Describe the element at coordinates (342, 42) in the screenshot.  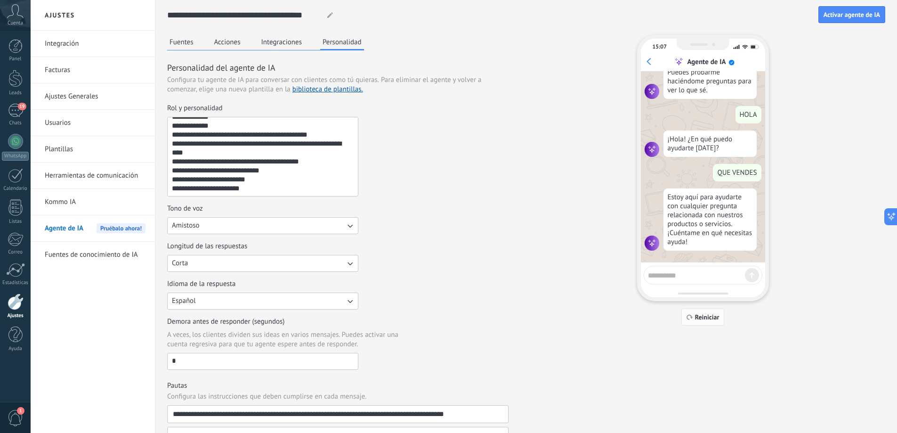
I see `button: Personalidad` at that location.